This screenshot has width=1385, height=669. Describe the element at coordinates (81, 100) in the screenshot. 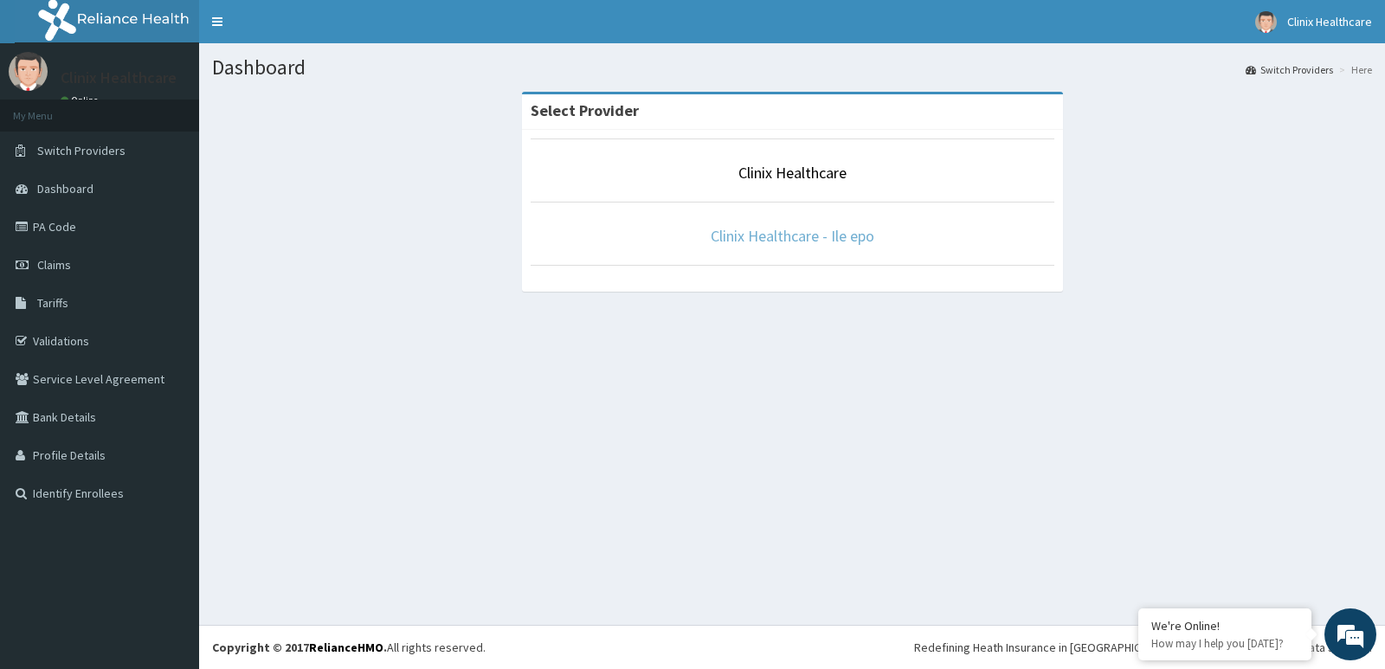

I see `a: Online` at that location.